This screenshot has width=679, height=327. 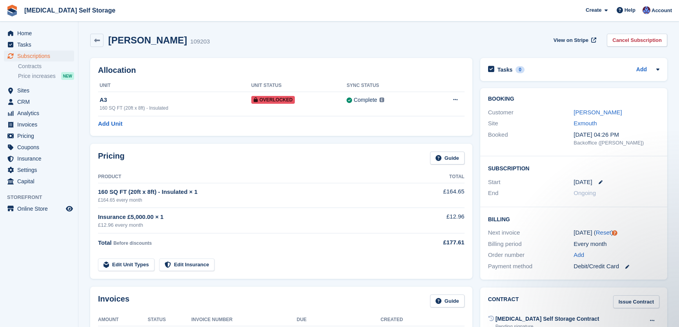 I want to click on span: Before discounts, so click(x=133, y=244).